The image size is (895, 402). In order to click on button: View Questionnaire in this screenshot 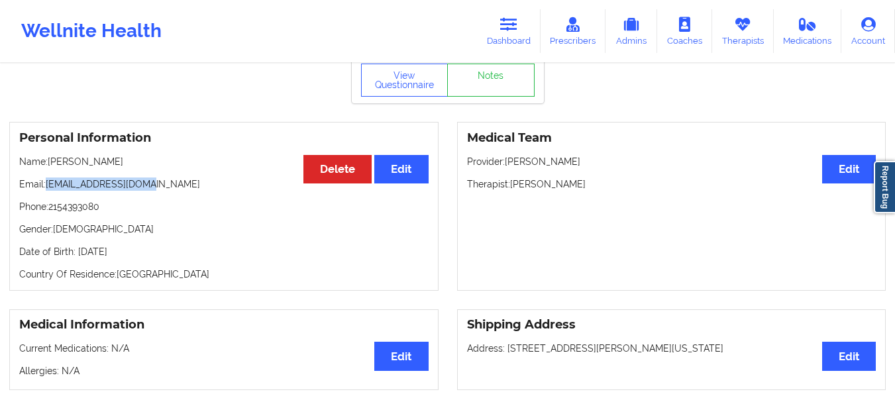, I will do `click(405, 80)`.